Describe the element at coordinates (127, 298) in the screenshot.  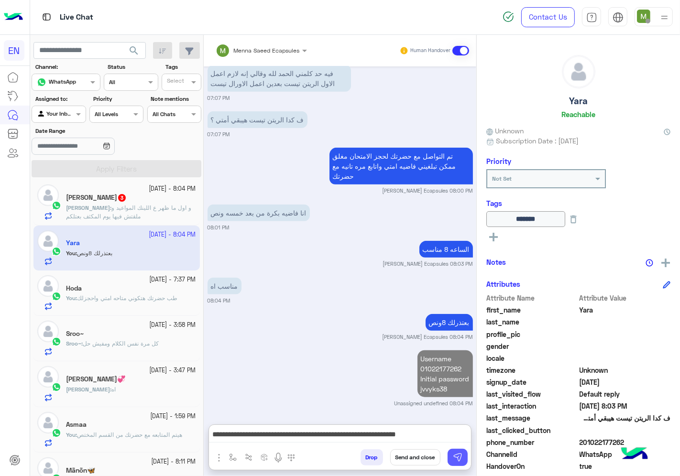
I see `span: طب حضرتك هتكوني متاحه امتي واحجزلك` at that location.